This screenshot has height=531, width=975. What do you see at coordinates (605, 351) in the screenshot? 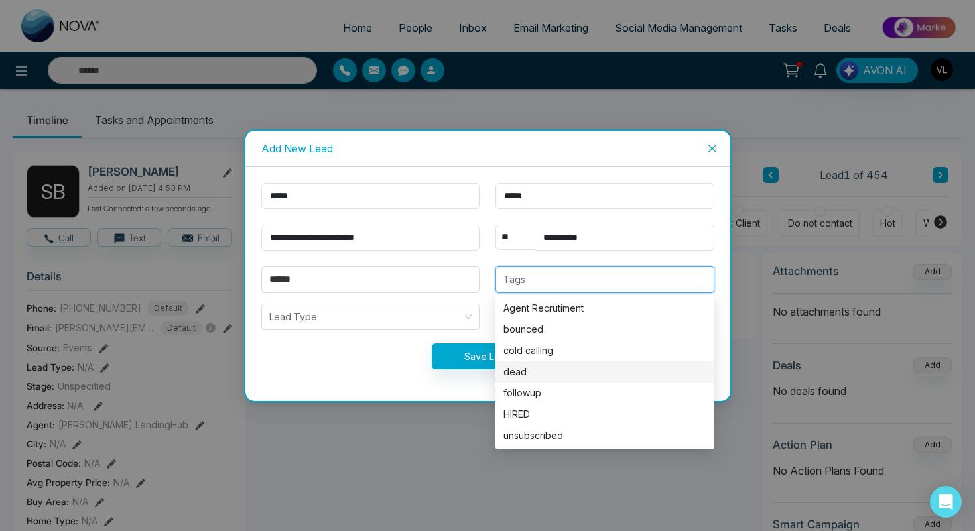
I see `div: cold calling` at bounding box center [605, 351].